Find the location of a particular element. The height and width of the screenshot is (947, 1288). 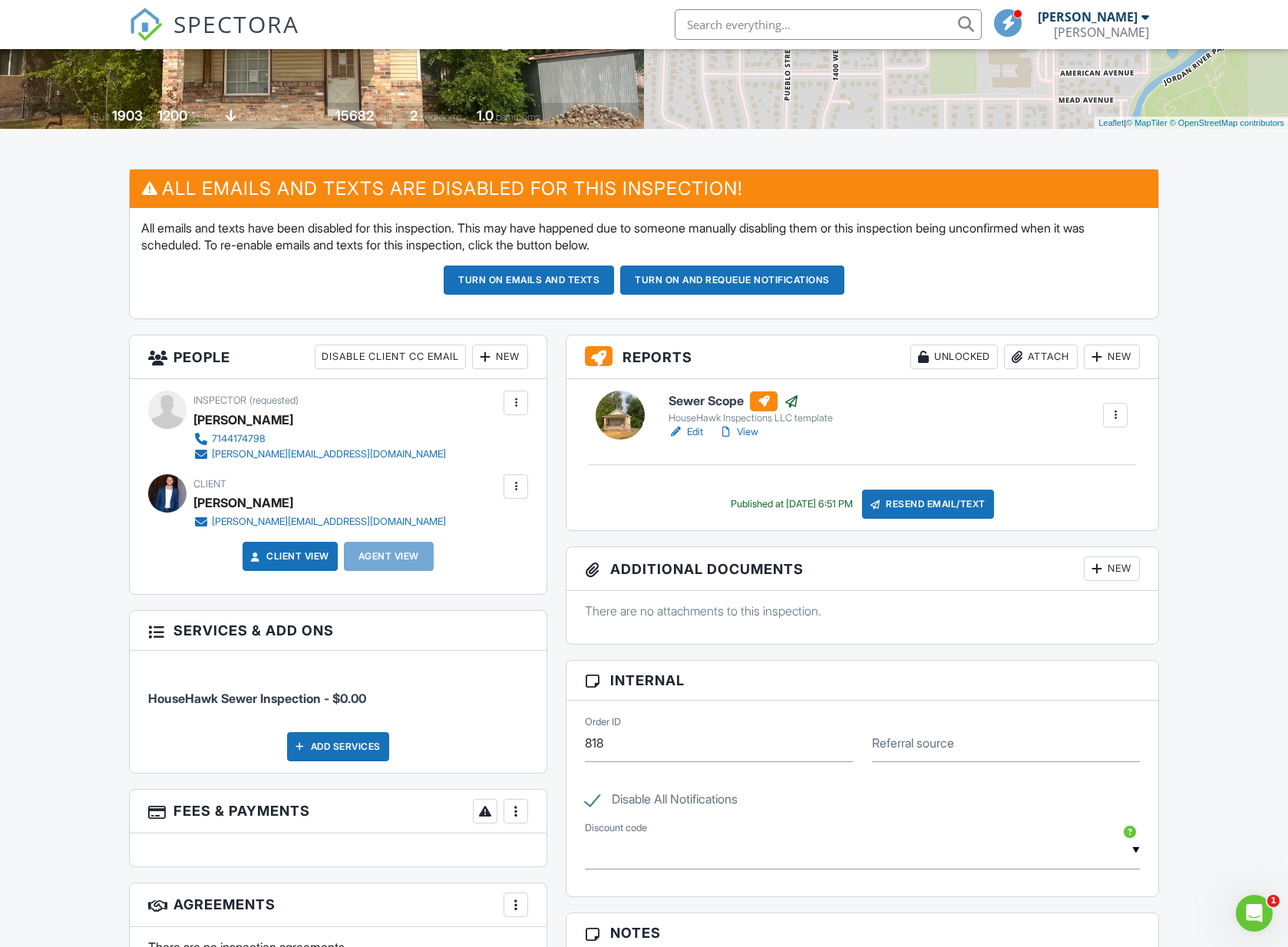

div: Attach is located at coordinates (1041, 357).